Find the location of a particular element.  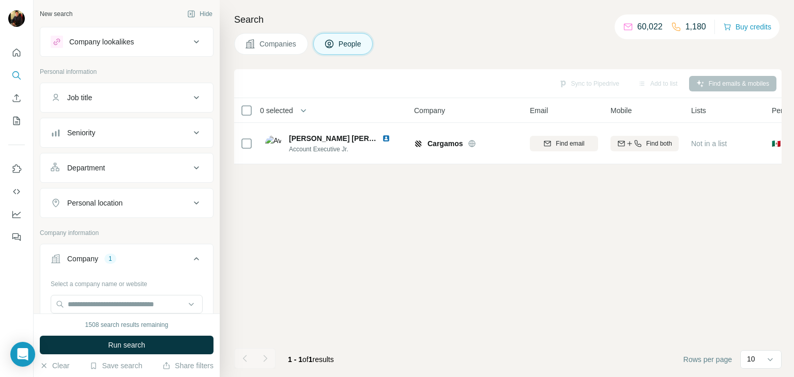

span: Cargamos is located at coordinates (445, 144).